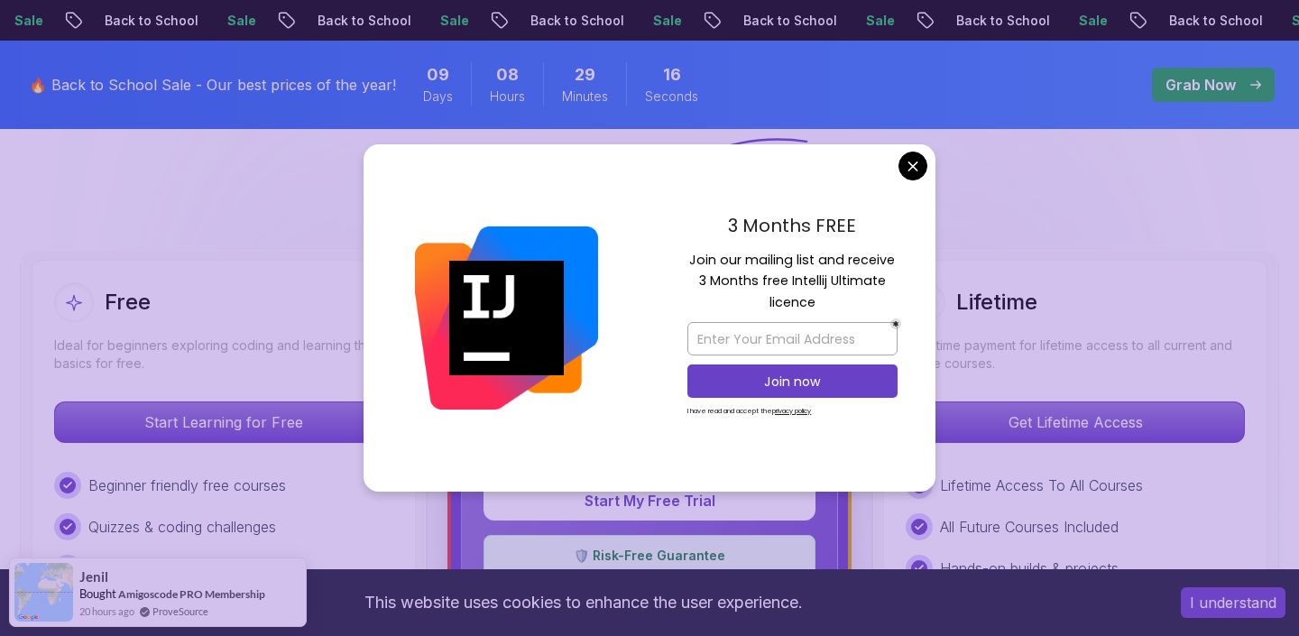 The image size is (1299, 636). I want to click on p: Start My Free Trial, so click(649, 501).